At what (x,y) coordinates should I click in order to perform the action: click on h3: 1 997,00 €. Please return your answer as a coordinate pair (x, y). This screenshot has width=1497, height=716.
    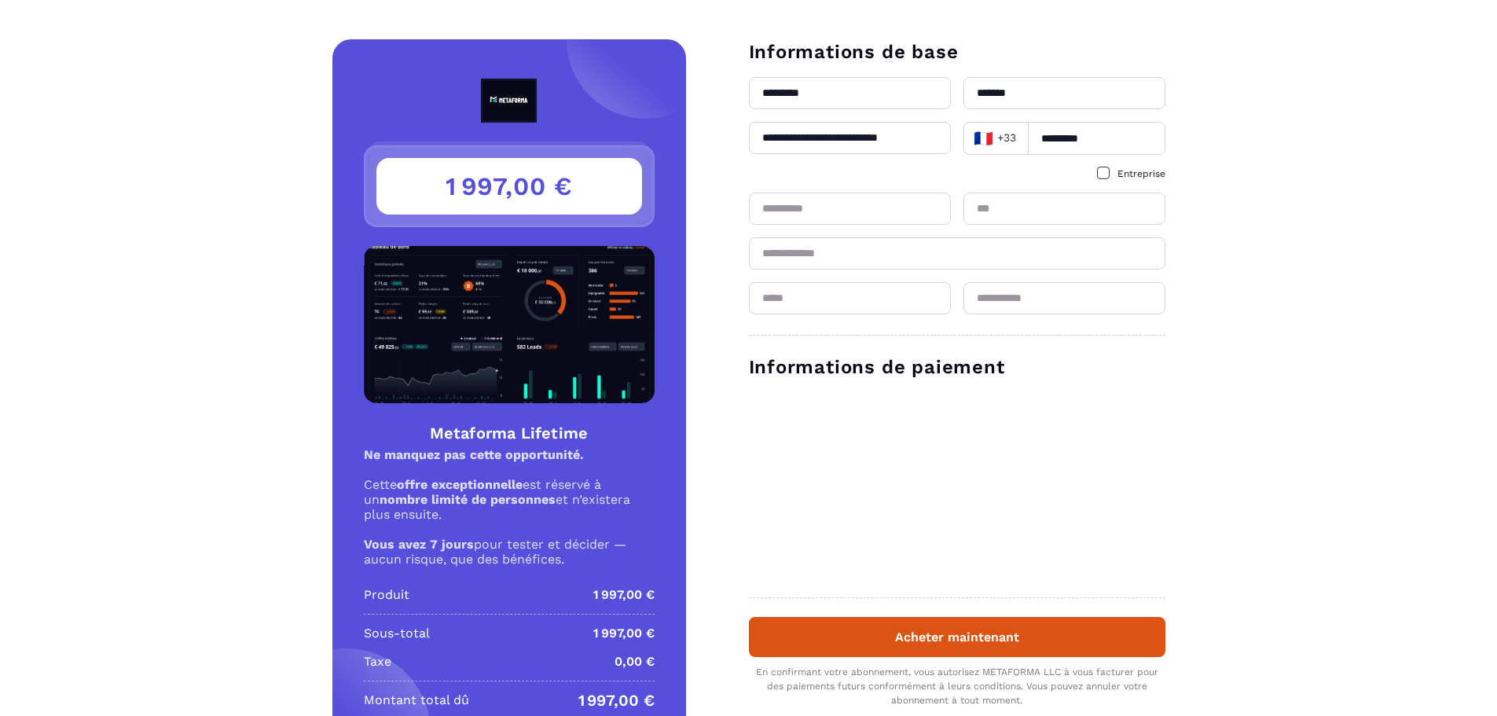
    Looking at the image, I should click on (509, 186).